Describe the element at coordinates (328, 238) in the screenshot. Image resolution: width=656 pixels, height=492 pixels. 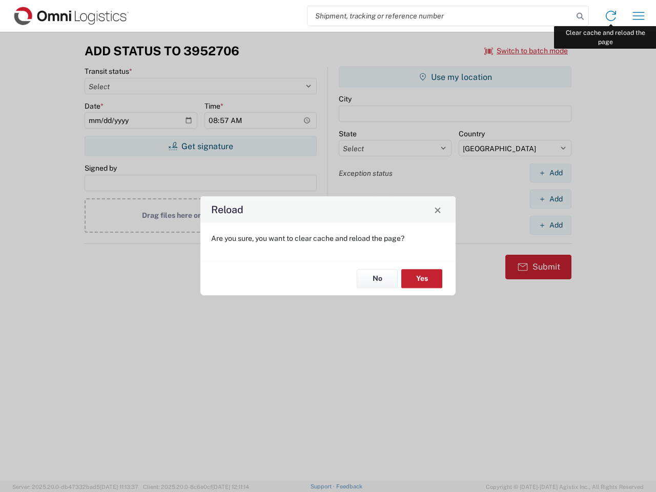
I see `p: Are you sure, you want to clear cache and reload the page?` at that location.